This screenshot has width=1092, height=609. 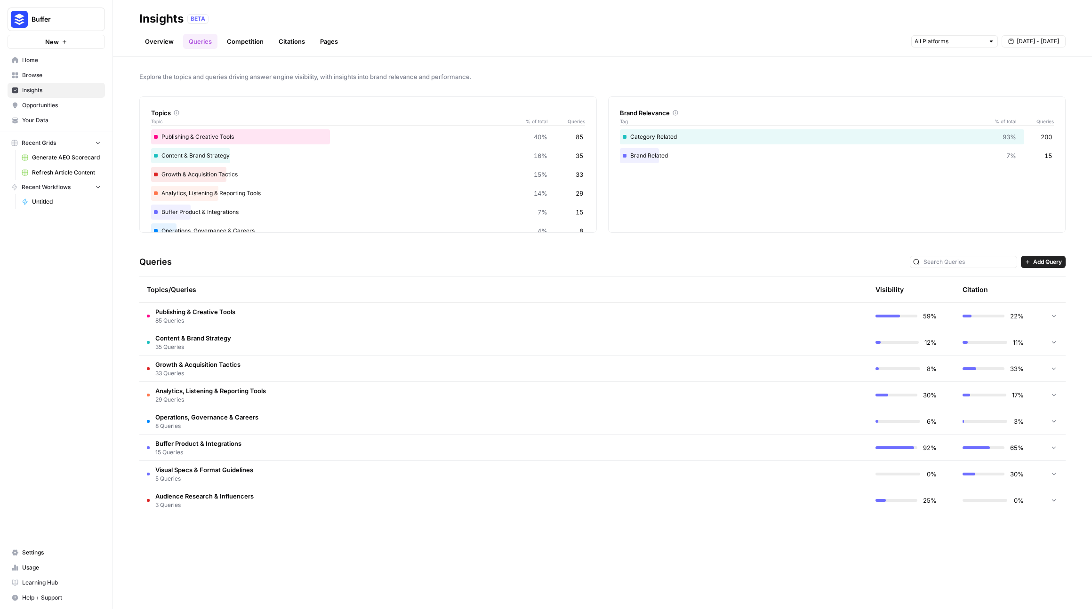 What do you see at coordinates (889, 290) in the screenshot?
I see `div: Visibility` at bounding box center [889, 290].